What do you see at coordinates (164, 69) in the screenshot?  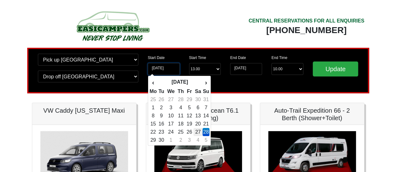 I see `input: Start Date` at bounding box center [164, 69].